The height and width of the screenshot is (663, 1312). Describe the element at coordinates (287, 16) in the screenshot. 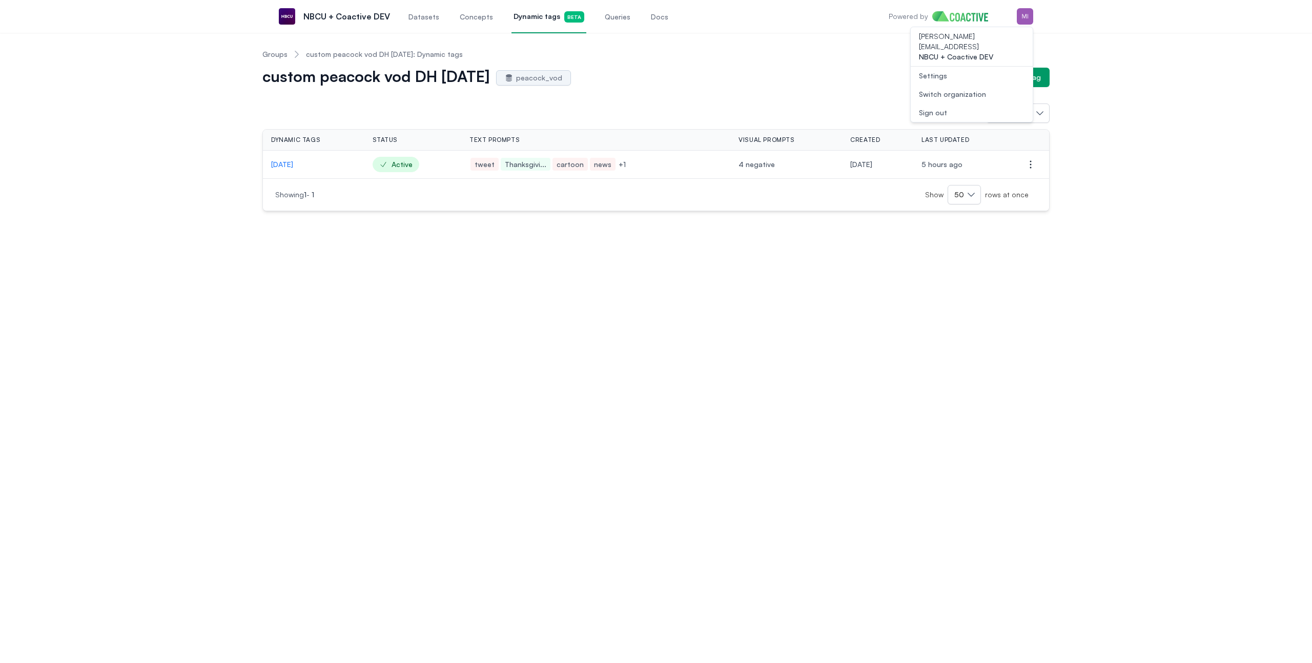

I see `img: NBCU + Coactive DEV` at that location.